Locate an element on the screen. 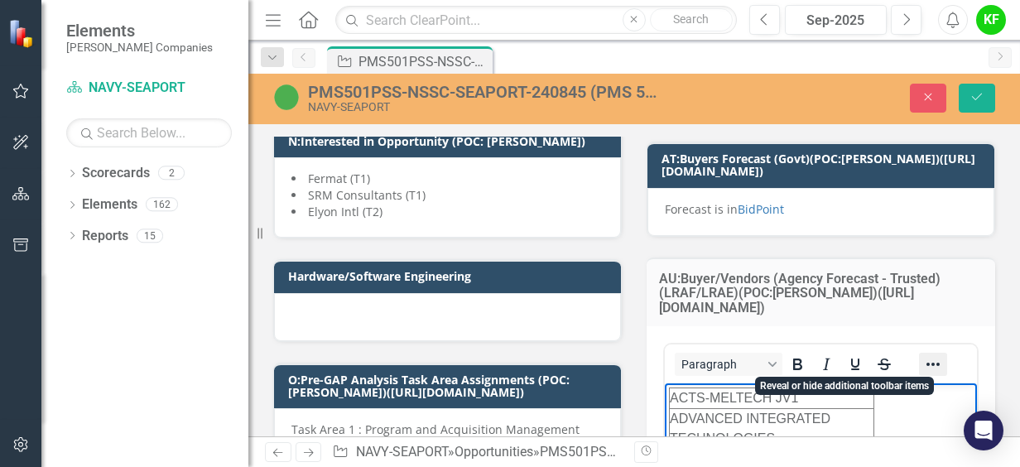  button: Block Paragraph is located at coordinates (729, 364).